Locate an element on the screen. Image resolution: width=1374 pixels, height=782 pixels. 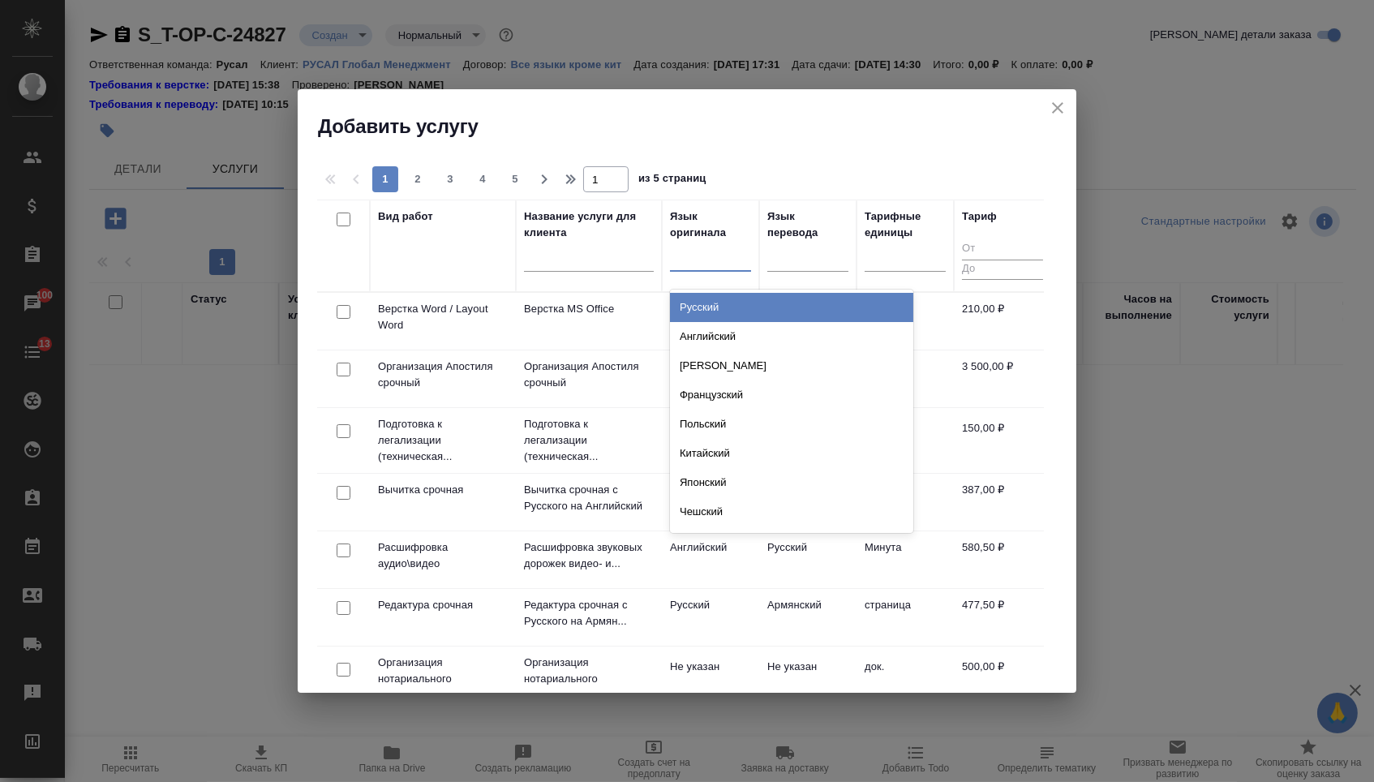
p: Редактура срочная с Русского на Армян... is located at coordinates (589, 613).